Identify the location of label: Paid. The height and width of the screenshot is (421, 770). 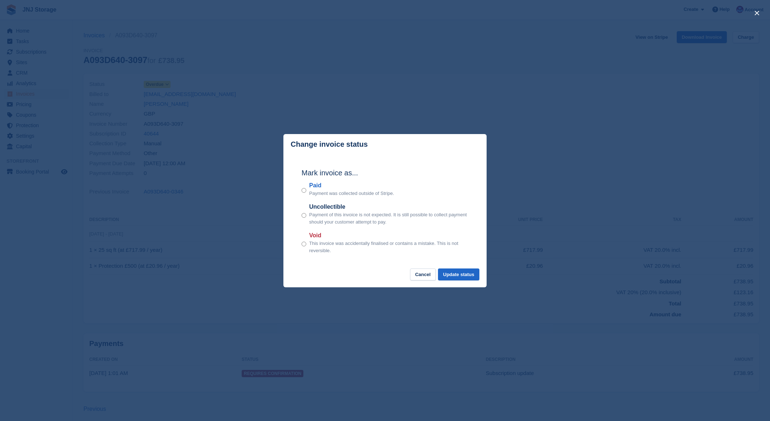
(351, 186).